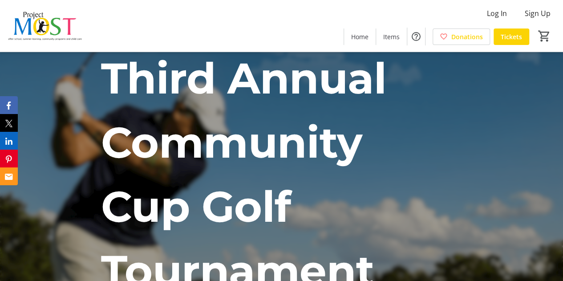 This screenshot has width=563, height=281. Describe the element at coordinates (511, 36) in the screenshot. I see `span: Tickets` at that location.